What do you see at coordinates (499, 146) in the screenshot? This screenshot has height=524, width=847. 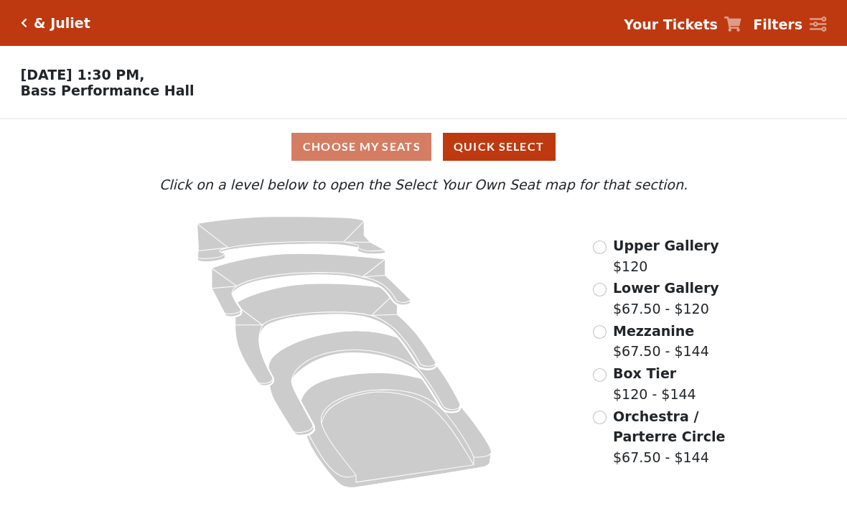 I see `button: Quick Select` at bounding box center [499, 146].